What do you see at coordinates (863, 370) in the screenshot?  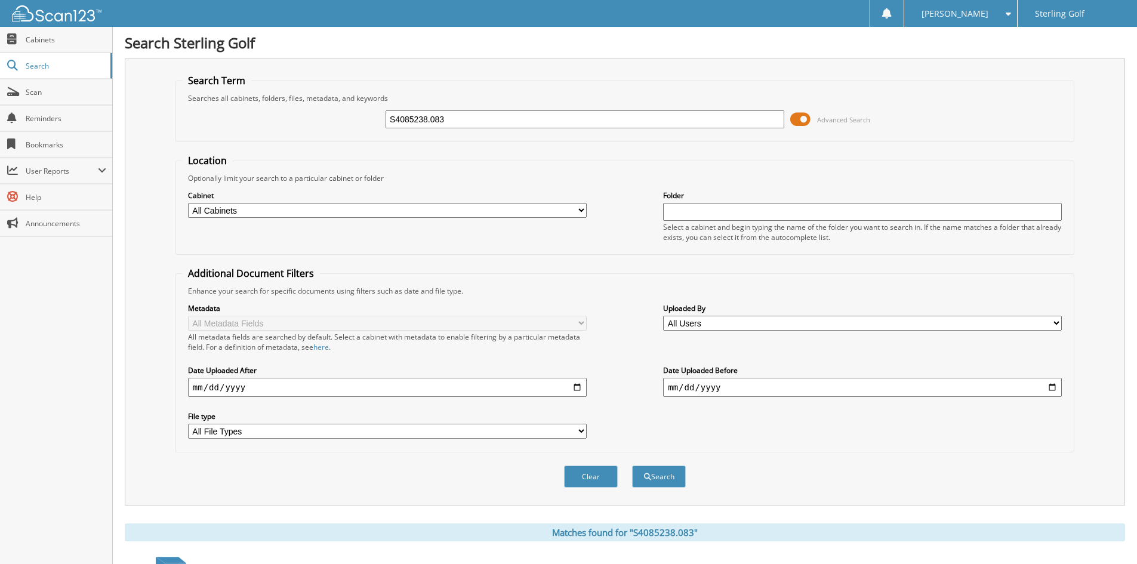 I see `label: Date Uploaded Before` at bounding box center [863, 370].